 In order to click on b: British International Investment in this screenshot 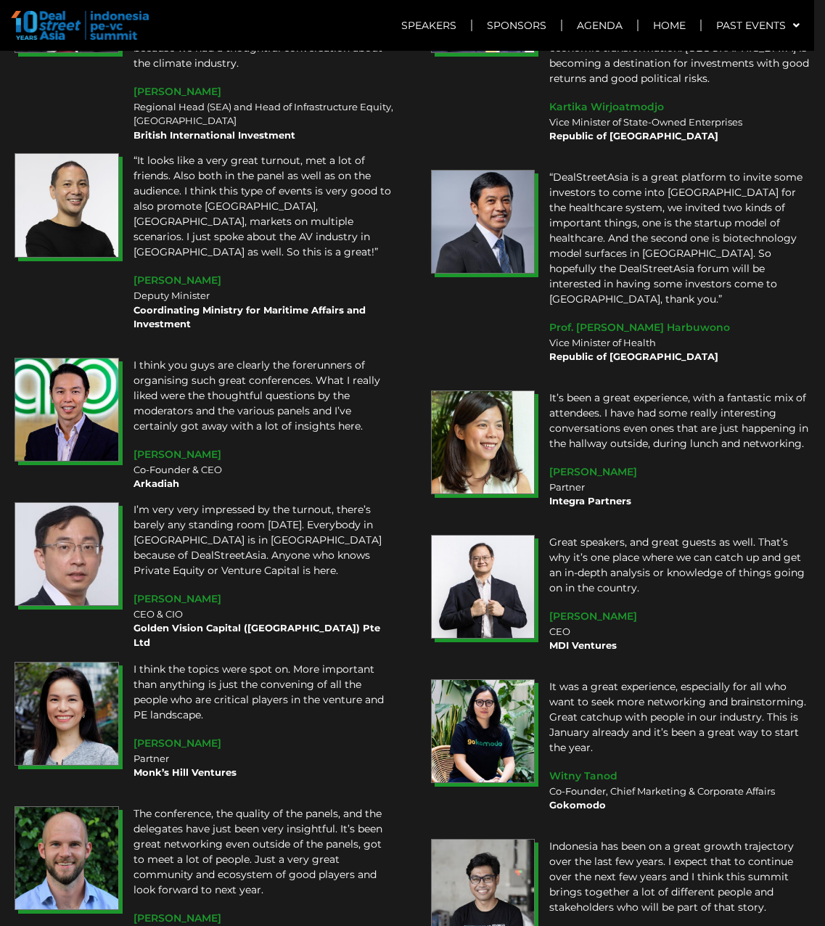, I will do `click(214, 135)`.